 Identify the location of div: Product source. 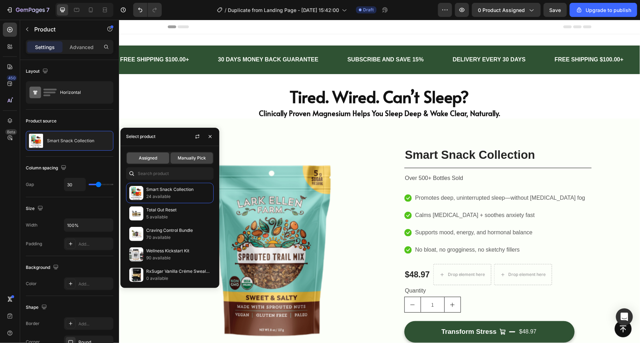
(41, 121).